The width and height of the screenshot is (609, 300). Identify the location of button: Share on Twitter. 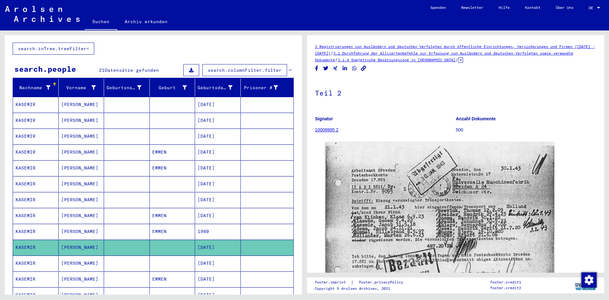
(326, 68).